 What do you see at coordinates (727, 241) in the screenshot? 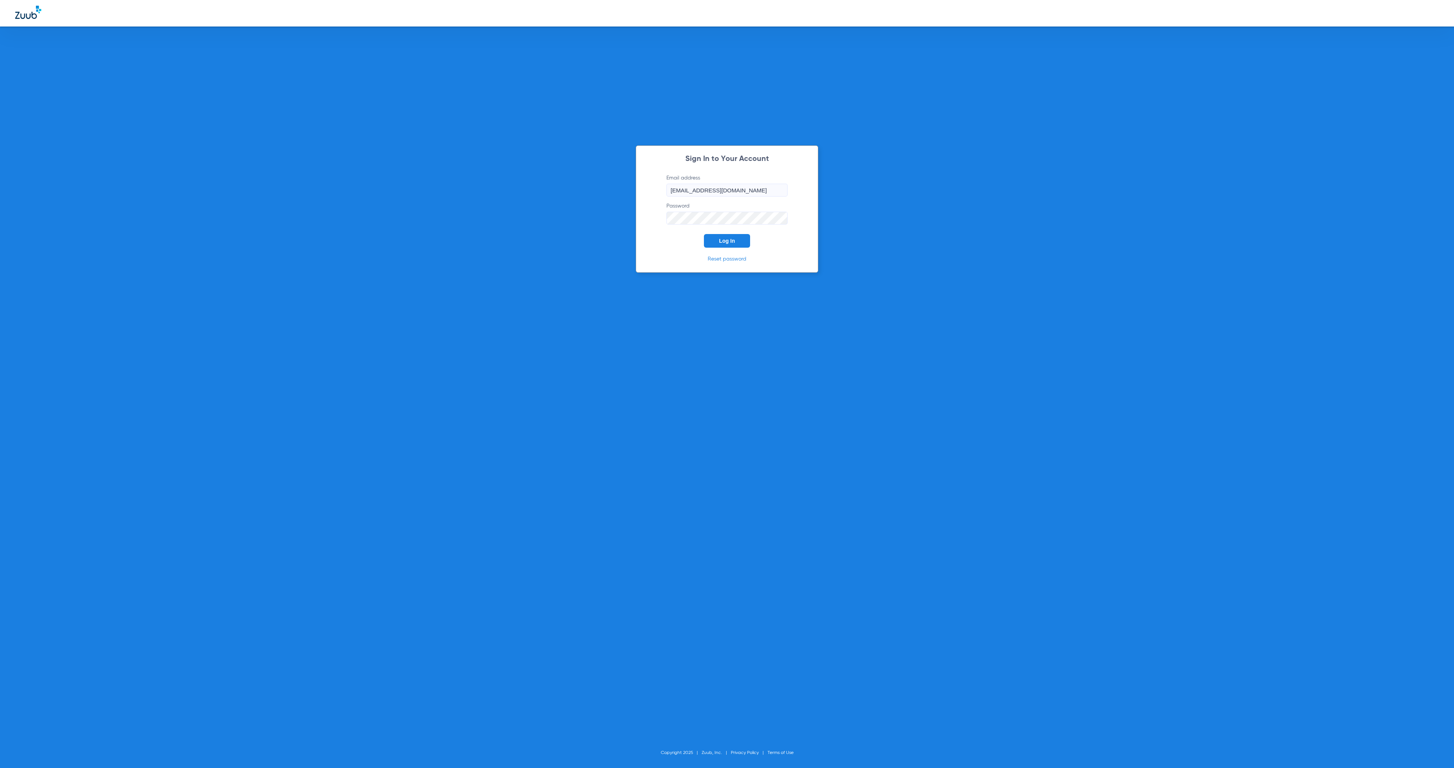
I see `span: Log In` at bounding box center [727, 241].